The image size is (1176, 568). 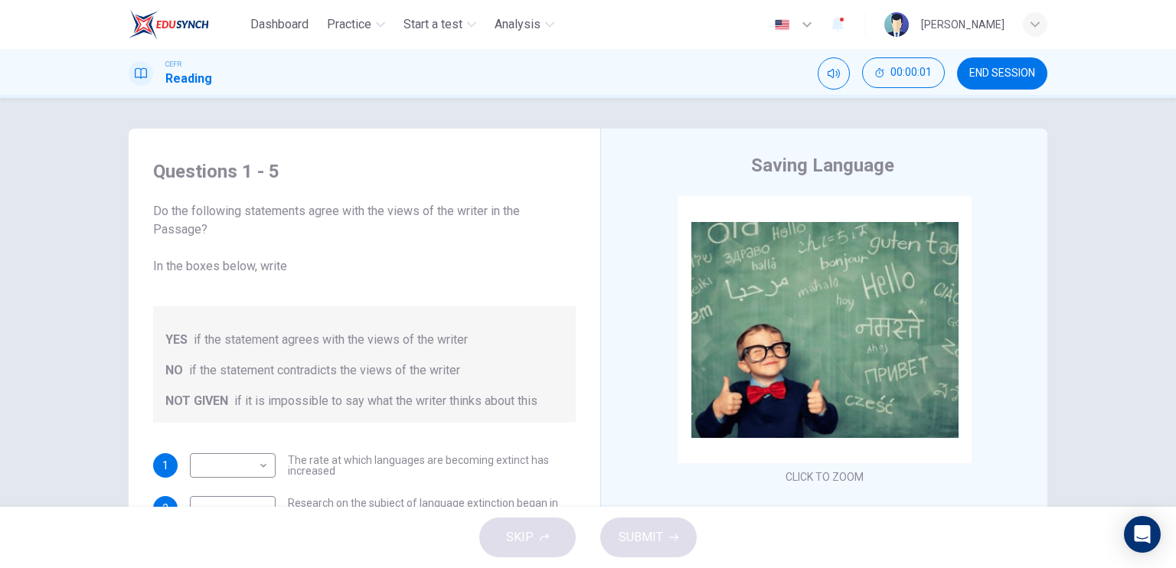 I want to click on span: if it is impossible to say what the writer thinks about this, so click(x=386, y=401).